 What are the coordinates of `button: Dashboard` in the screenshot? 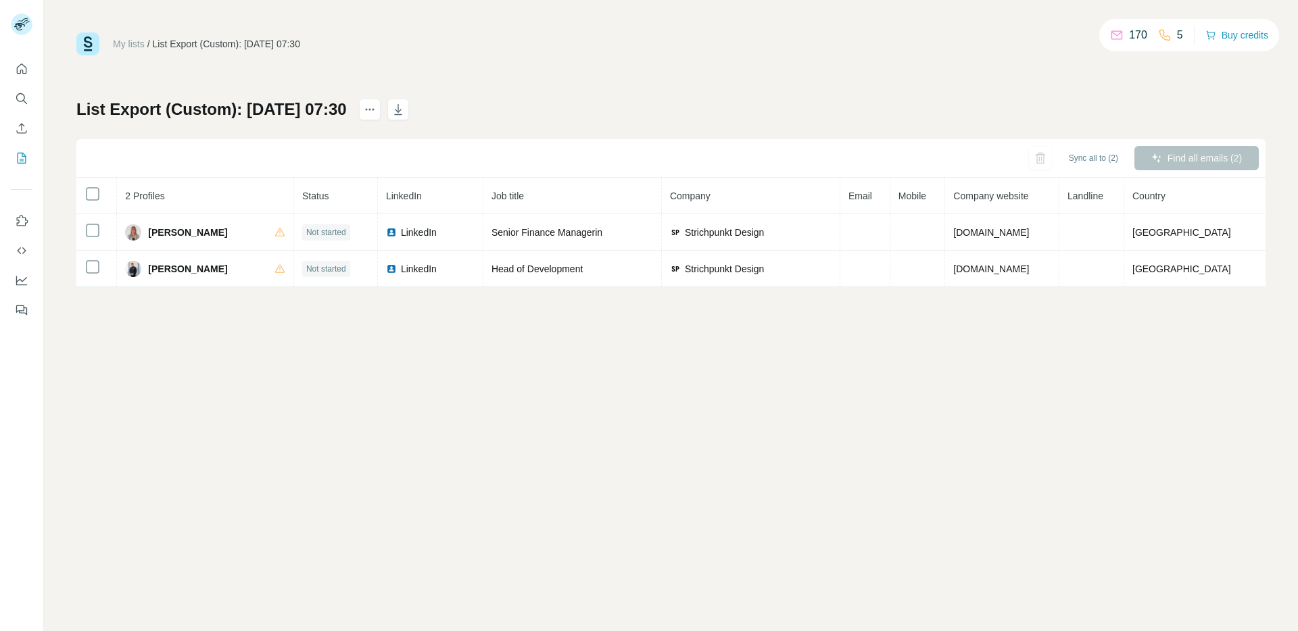 It's located at (22, 281).